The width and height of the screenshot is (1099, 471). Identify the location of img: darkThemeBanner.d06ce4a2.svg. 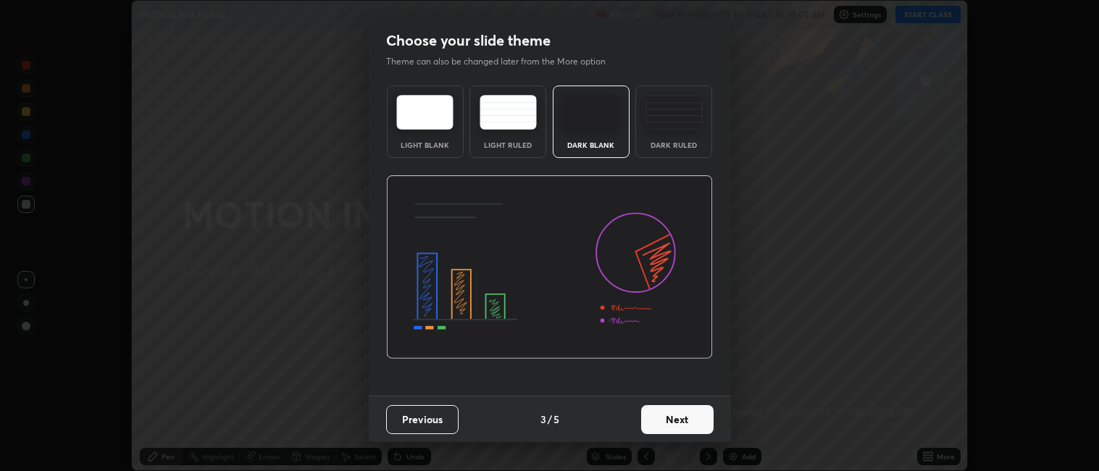
(549, 267).